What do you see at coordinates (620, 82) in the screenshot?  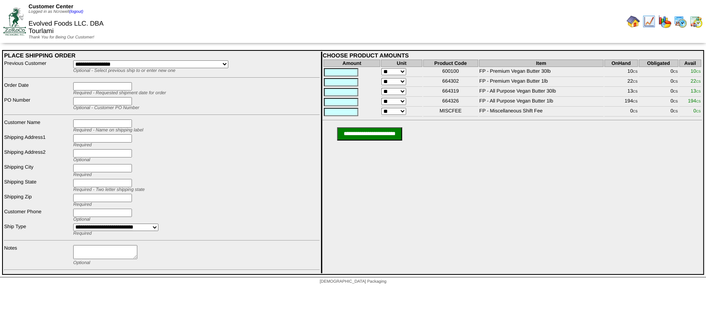 I see `td: 22` at bounding box center [620, 82].